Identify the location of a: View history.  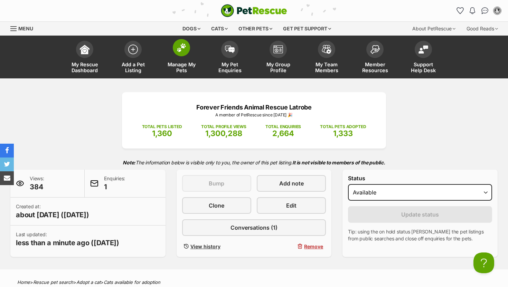
(217, 246).